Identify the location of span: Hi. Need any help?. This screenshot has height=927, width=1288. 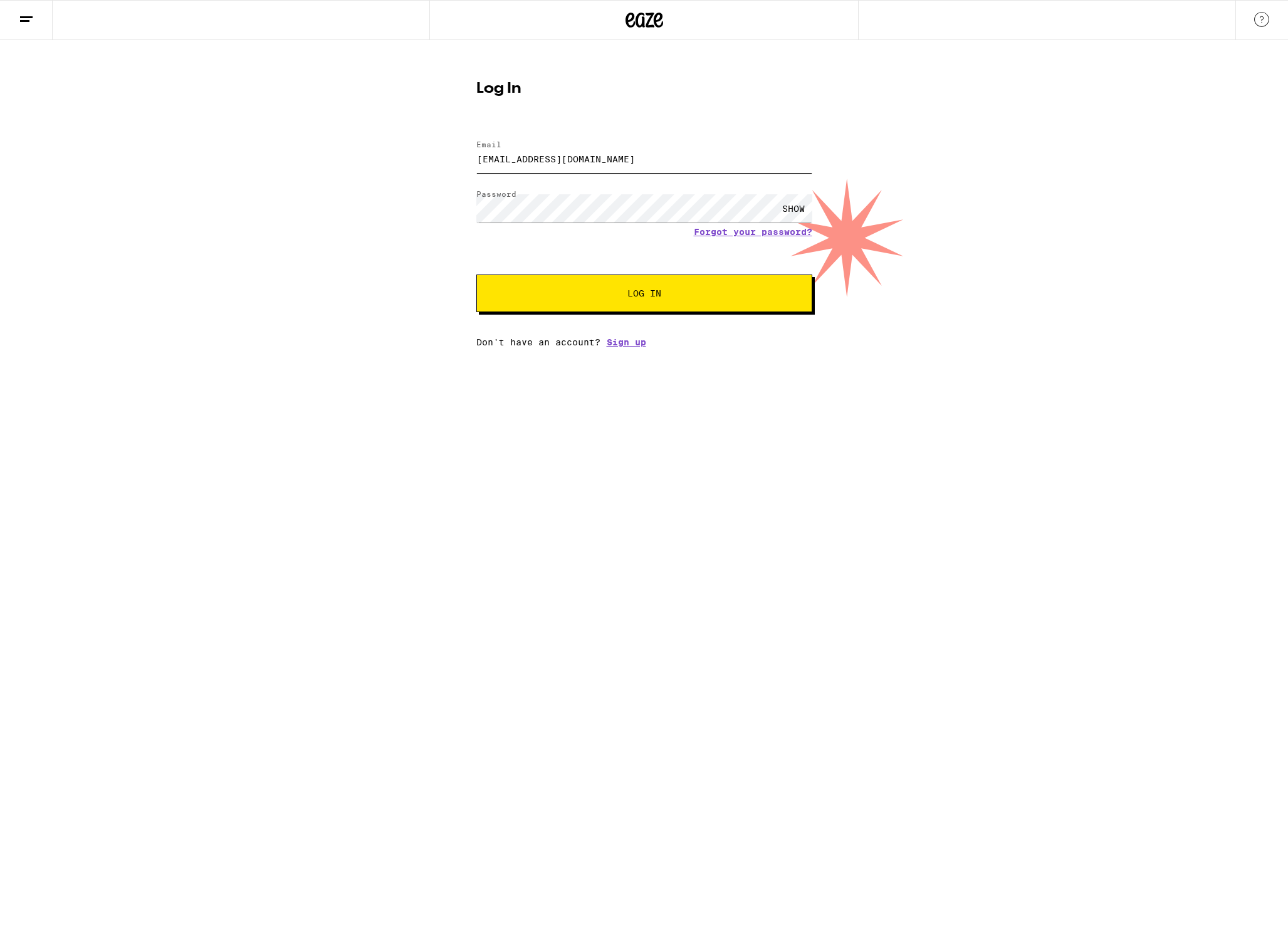
(49, 14).